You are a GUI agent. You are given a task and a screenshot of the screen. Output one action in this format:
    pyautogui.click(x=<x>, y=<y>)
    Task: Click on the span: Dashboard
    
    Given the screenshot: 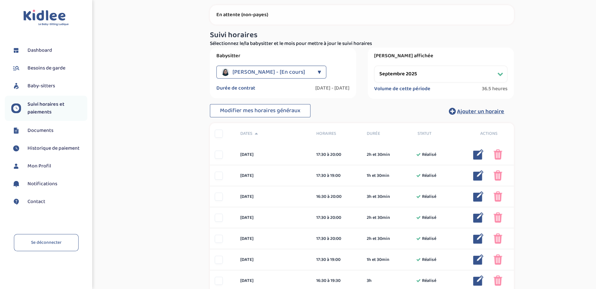 What is the action you would take?
    pyautogui.click(x=40, y=50)
    